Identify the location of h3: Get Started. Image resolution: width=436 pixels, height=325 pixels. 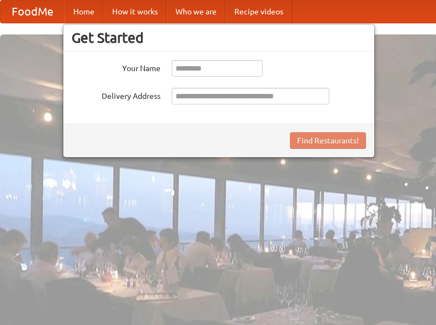
(219, 38).